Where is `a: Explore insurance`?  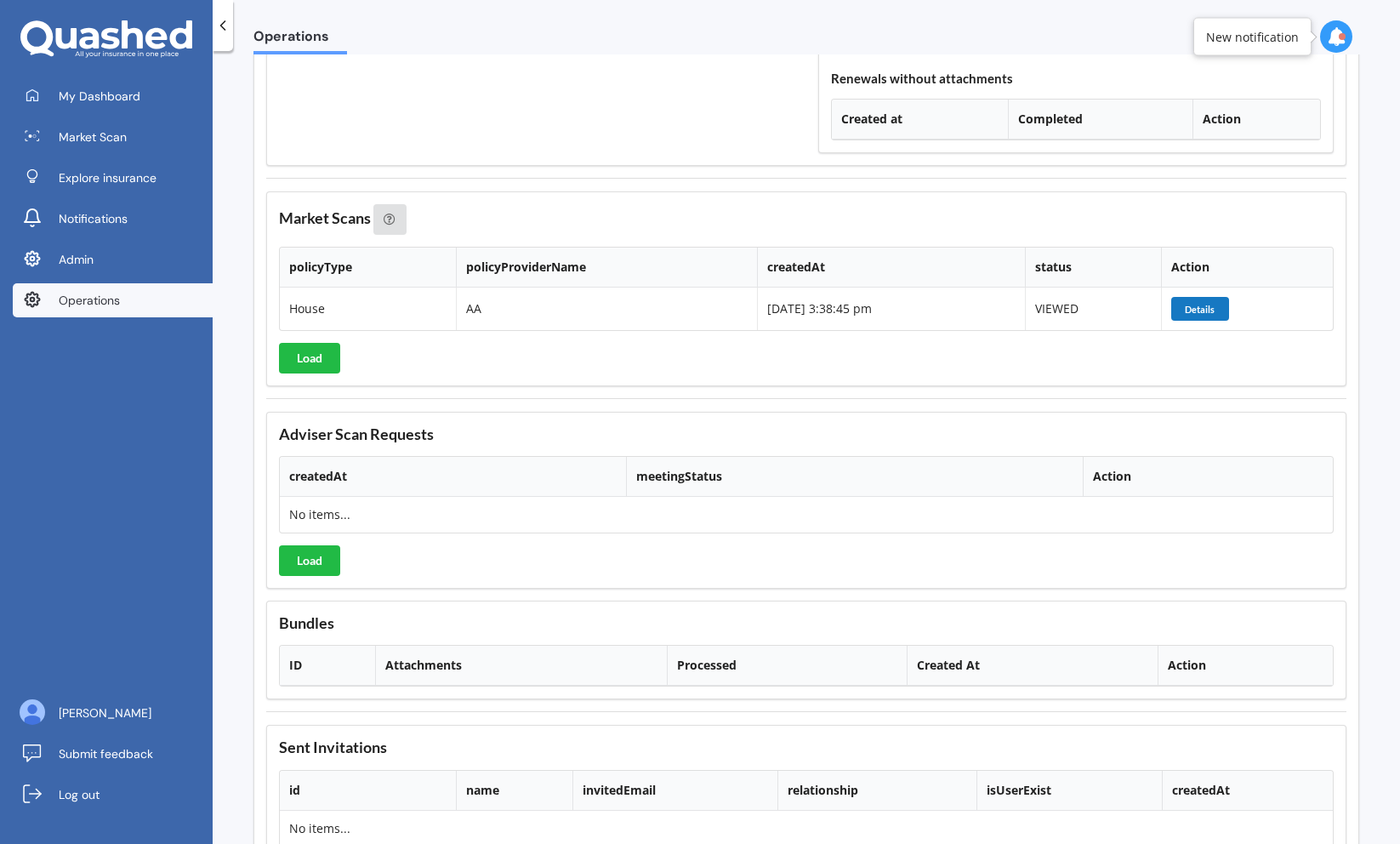
a: Explore insurance is located at coordinates (112, 178).